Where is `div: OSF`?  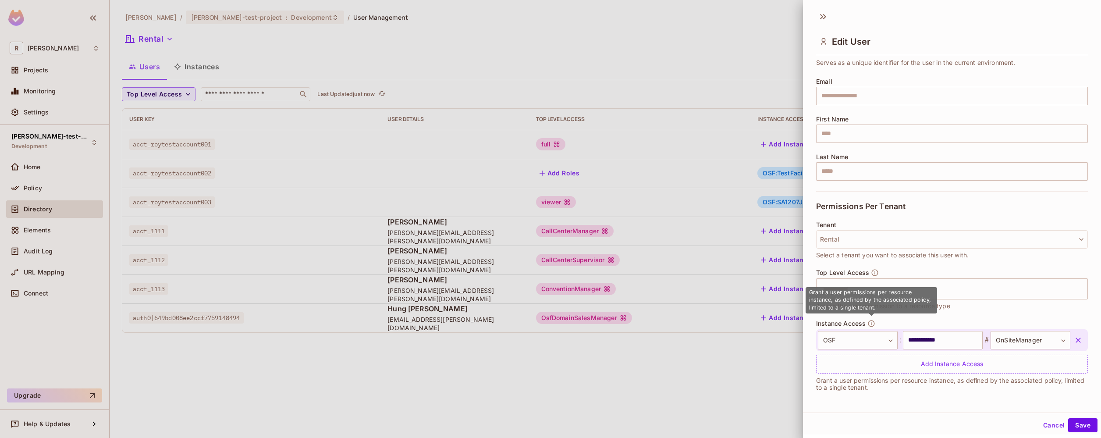 div: OSF is located at coordinates (858, 340).